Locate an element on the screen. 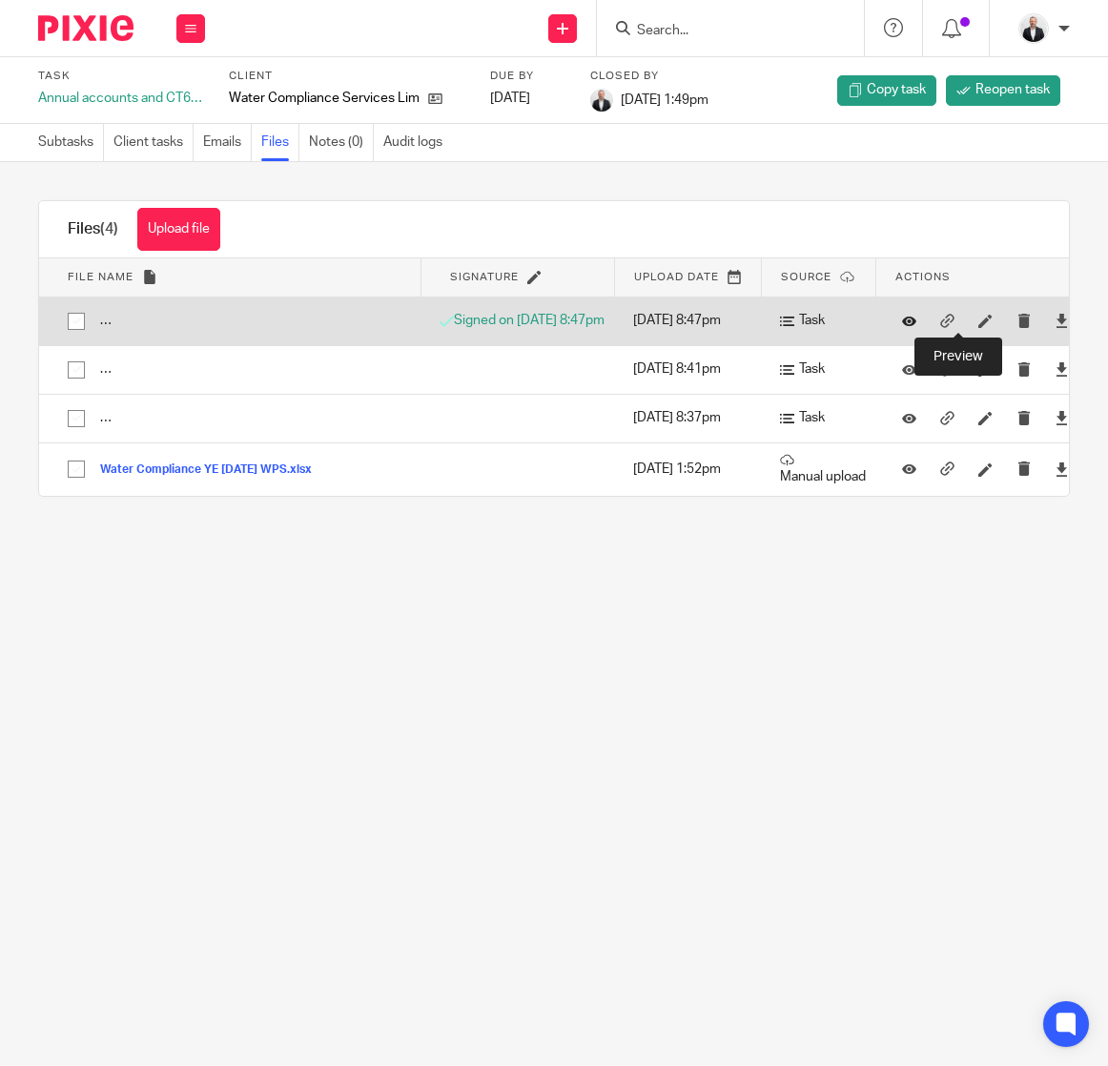 The width and height of the screenshot is (1108, 1066). button: signed_document_ce7813536c36466283bc0ec71cdbee3d.pdf is located at coordinates (276, 321).